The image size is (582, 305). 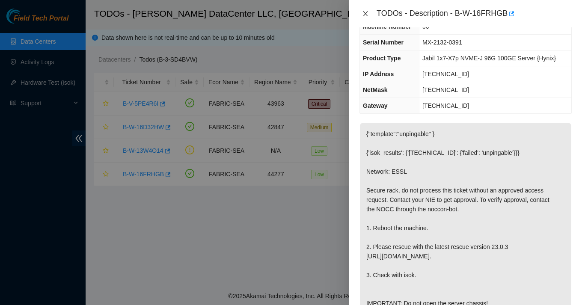 I want to click on span: Jabil 1x7-X7p NVME-J 96G 100GE Server {Hynix}, so click(x=489, y=58).